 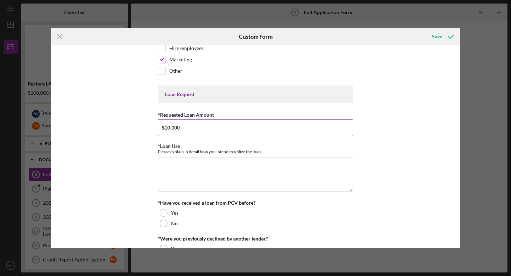 I want to click on label: Marketing, so click(x=181, y=60).